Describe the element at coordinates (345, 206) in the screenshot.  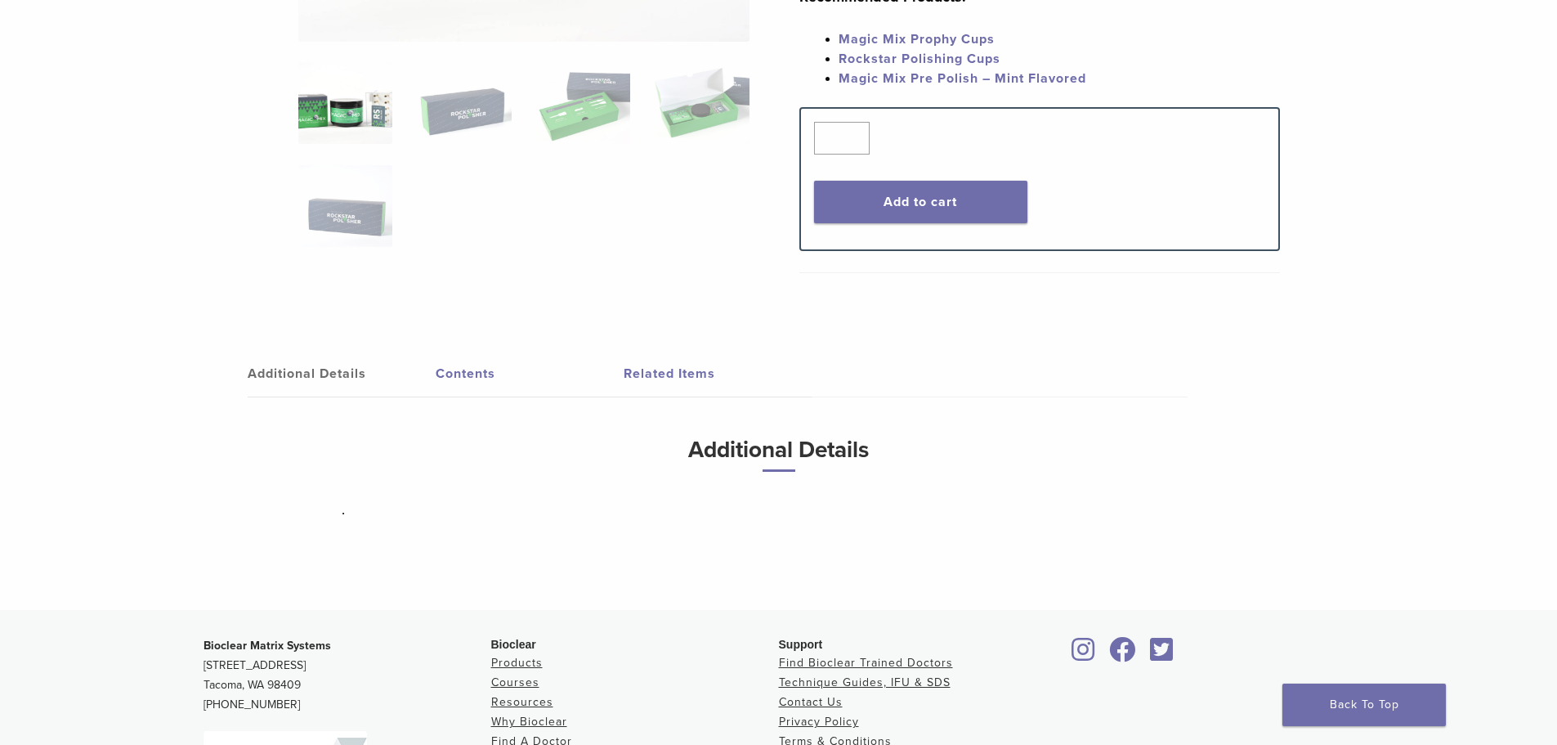
I see `img: Rockstar (RS) Polishing Kit - Image 5` at that location.